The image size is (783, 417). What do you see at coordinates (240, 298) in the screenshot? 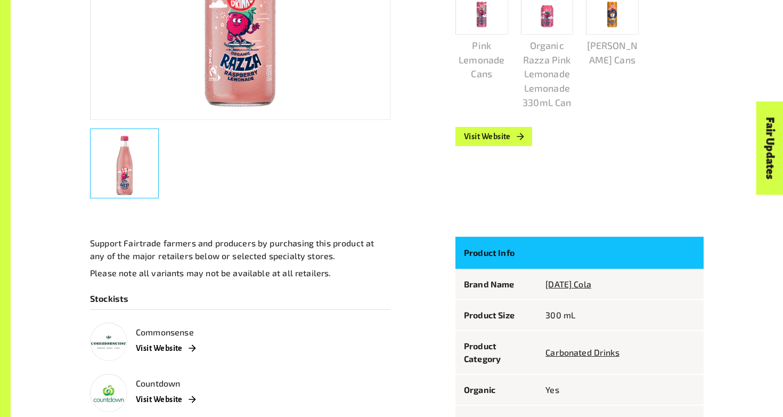
I see `p: Stockists` at bounding box center [240, 298].